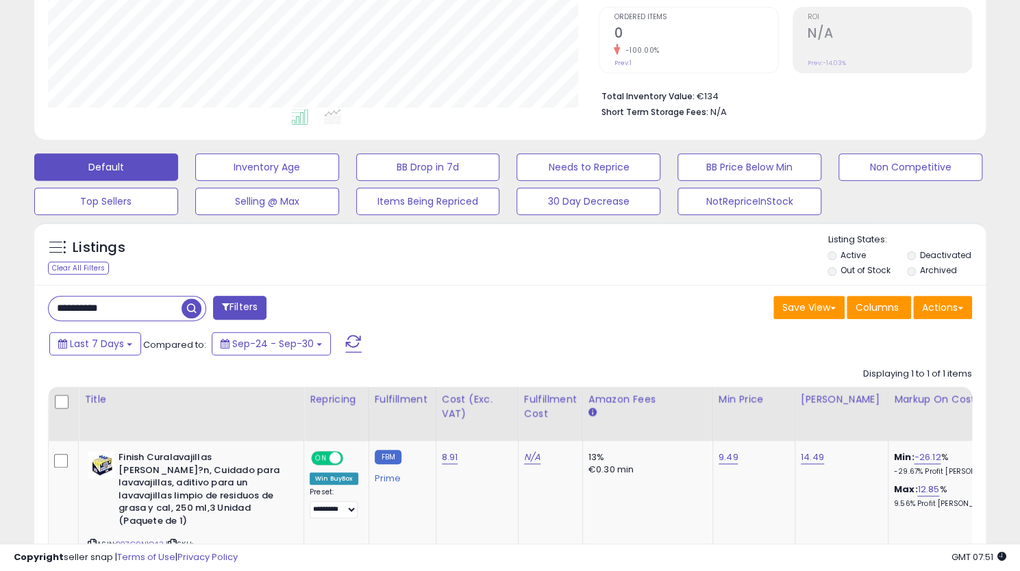 The height and width of the screenshot is (571, 1020). I want to click on h2: N/A, so click(889, 34).